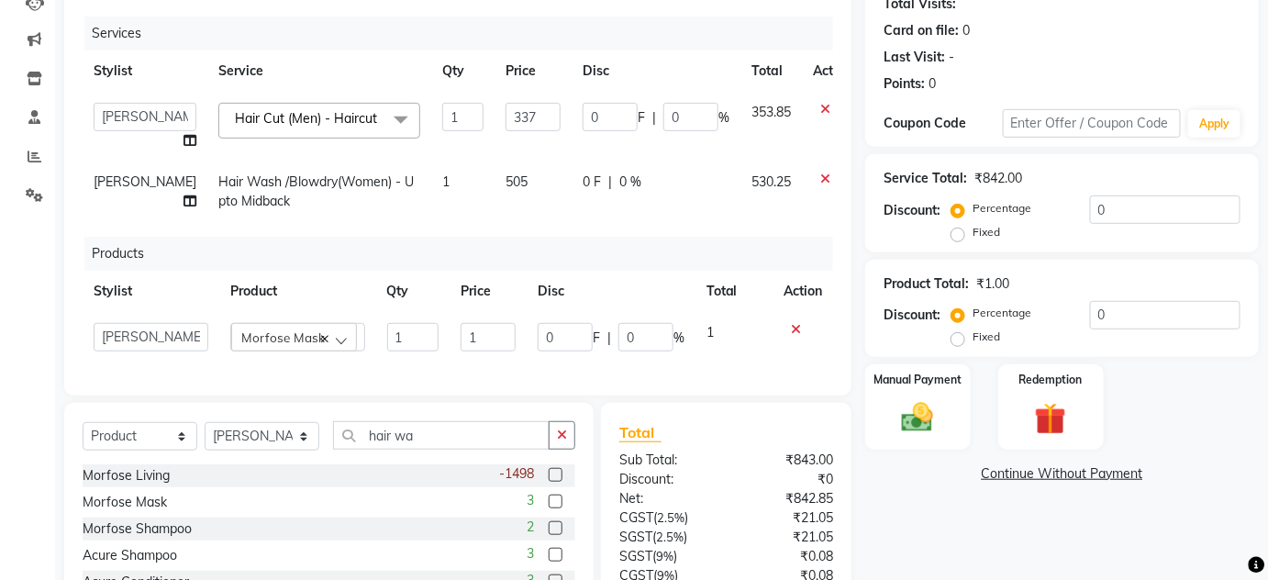 The image size is (1268, 580). I want to click on span: 505, so click(516, 182).